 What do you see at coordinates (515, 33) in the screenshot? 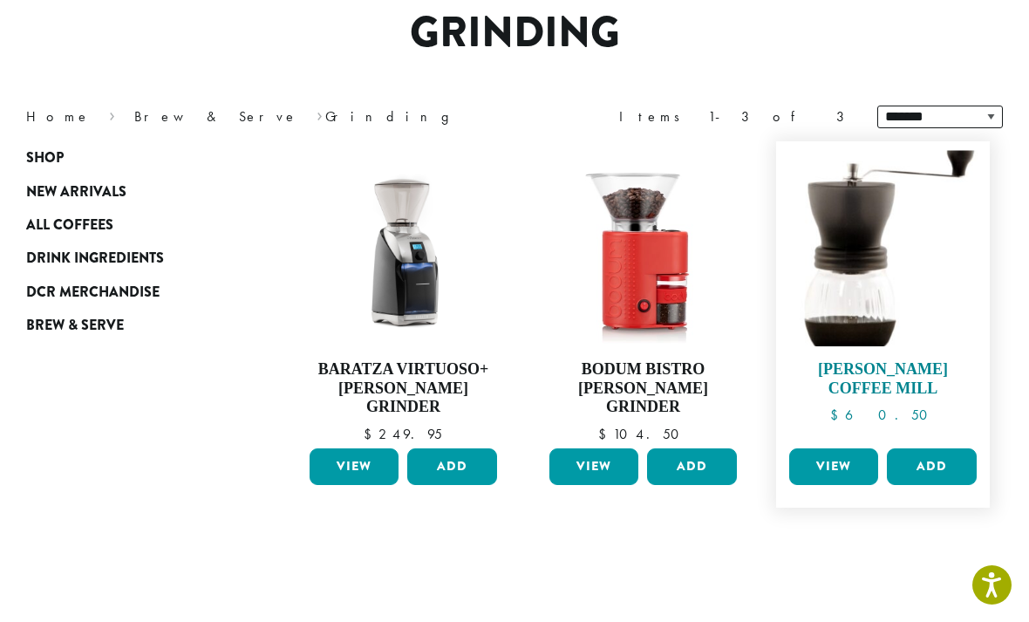
I see `h1: Grinding` at bounding box center [515, 33].